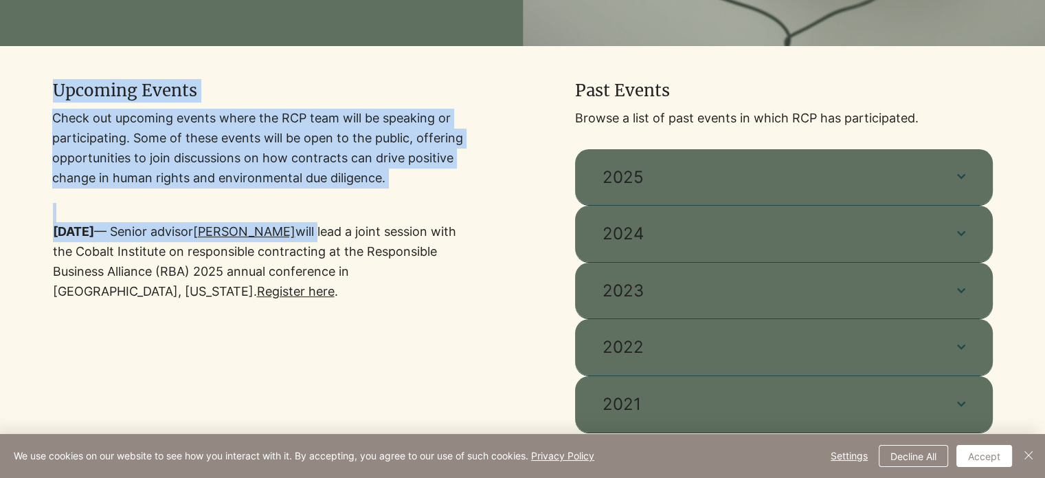 Image resolution: width=1045 pixels, height=478 pixels. Describe the element at coordinates (1029, 455) in the screenshot. I see `img: Close` at that location.